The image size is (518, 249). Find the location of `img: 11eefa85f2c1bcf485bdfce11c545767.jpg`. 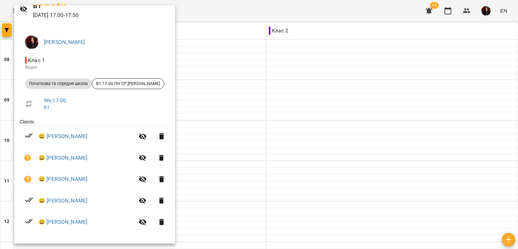

img: 11eefa85f2c1bcf485bdfce11c545767.jpg is located at coordinates (32, 42).